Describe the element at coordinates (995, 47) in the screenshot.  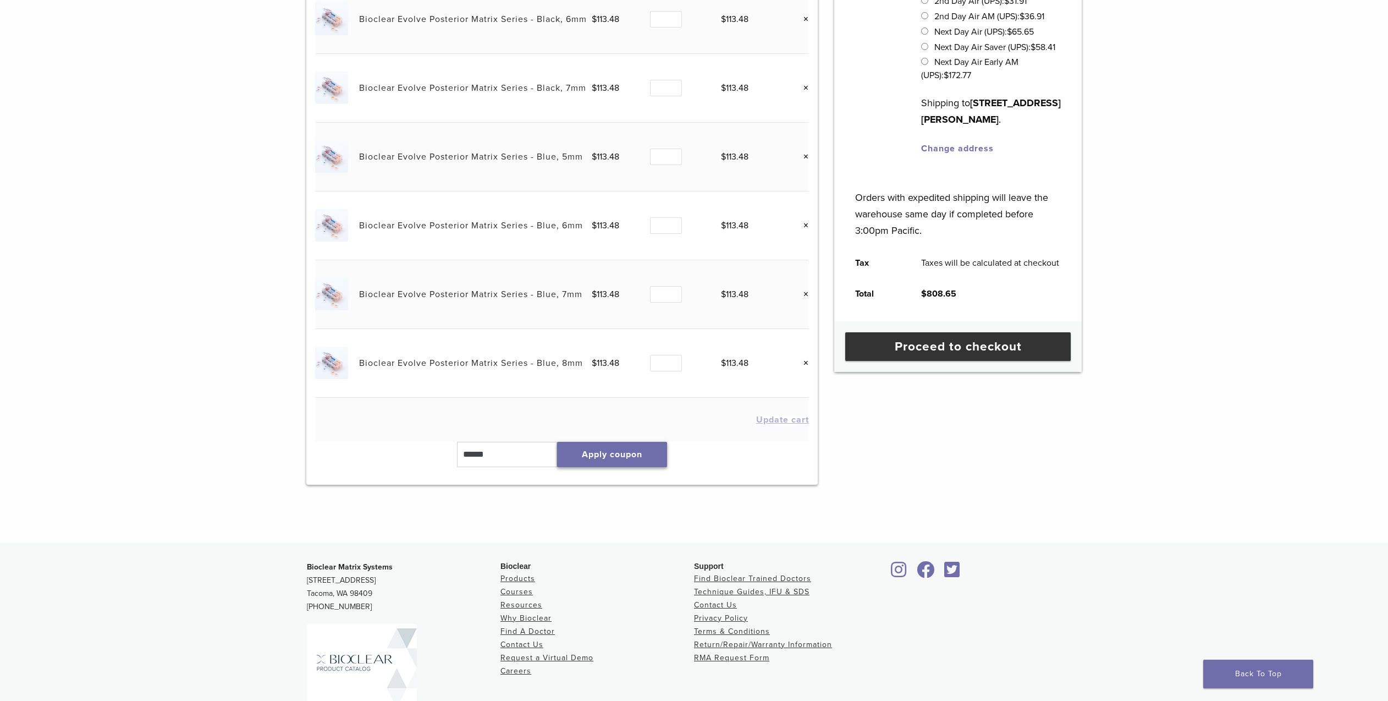
I see `label: Next Day Air Saver (UPS):` at that location.